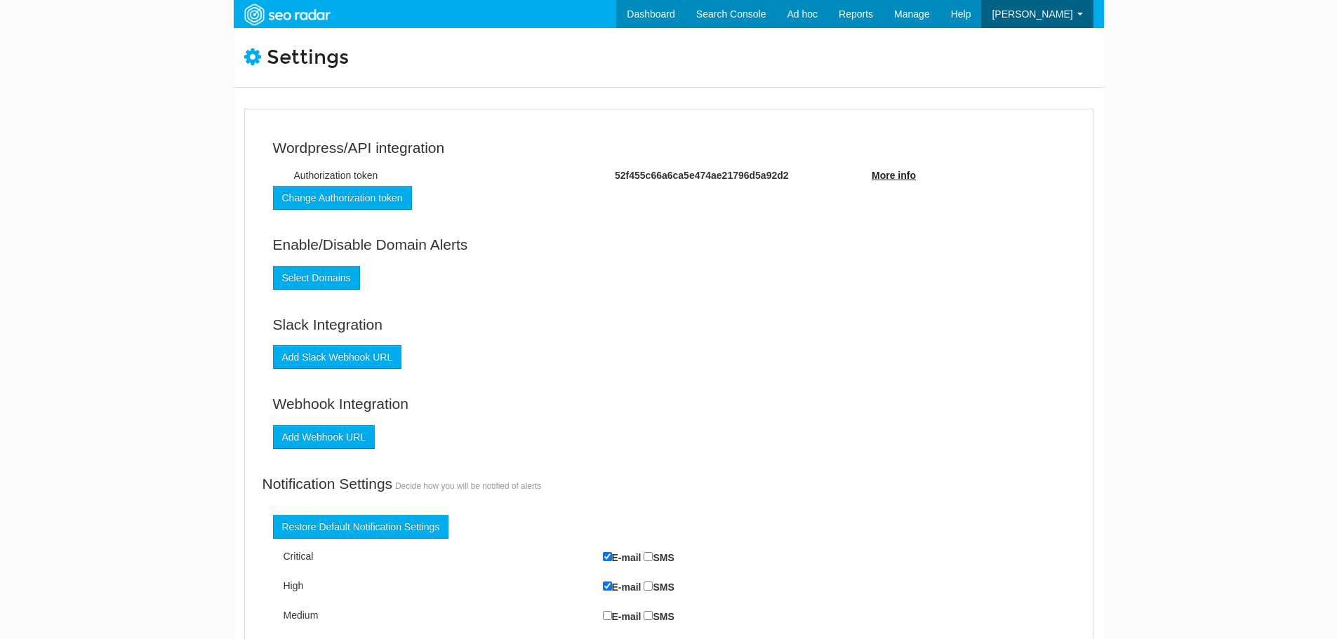 The width and height of the screenshot is (1337, 639). Describe the element at coordinates (444, 175) in the screenshot. I see `div: Authorization token` at that location.